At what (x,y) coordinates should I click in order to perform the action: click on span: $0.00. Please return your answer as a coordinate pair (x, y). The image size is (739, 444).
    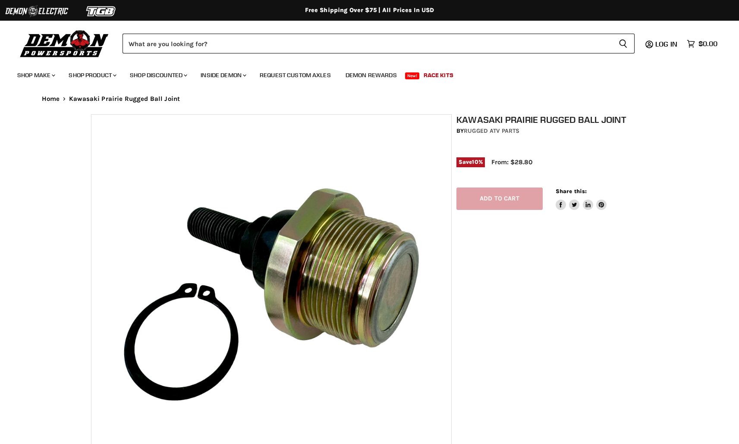
    Looking at the image, I should click on (708, 44).